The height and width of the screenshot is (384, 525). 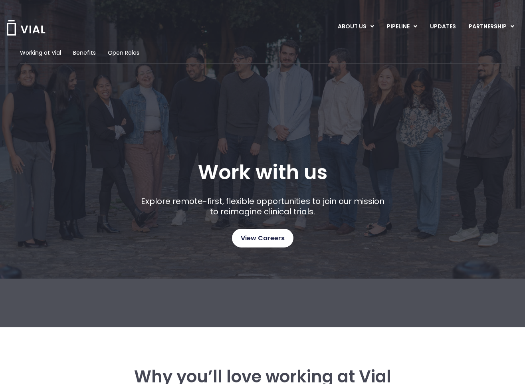 I want to click on img: Vial Logo, so click(x=26, y=28).